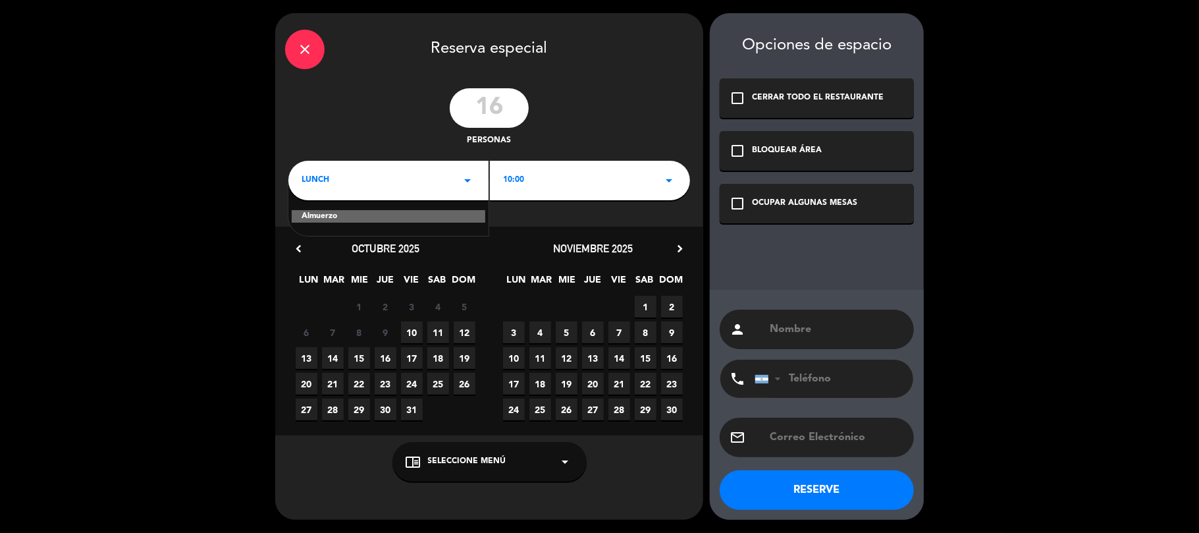 This screenshot has width=1199, height=533. Describe the element at coordinates (489, 141) in the screenshot. I see `span: personas` at that location.